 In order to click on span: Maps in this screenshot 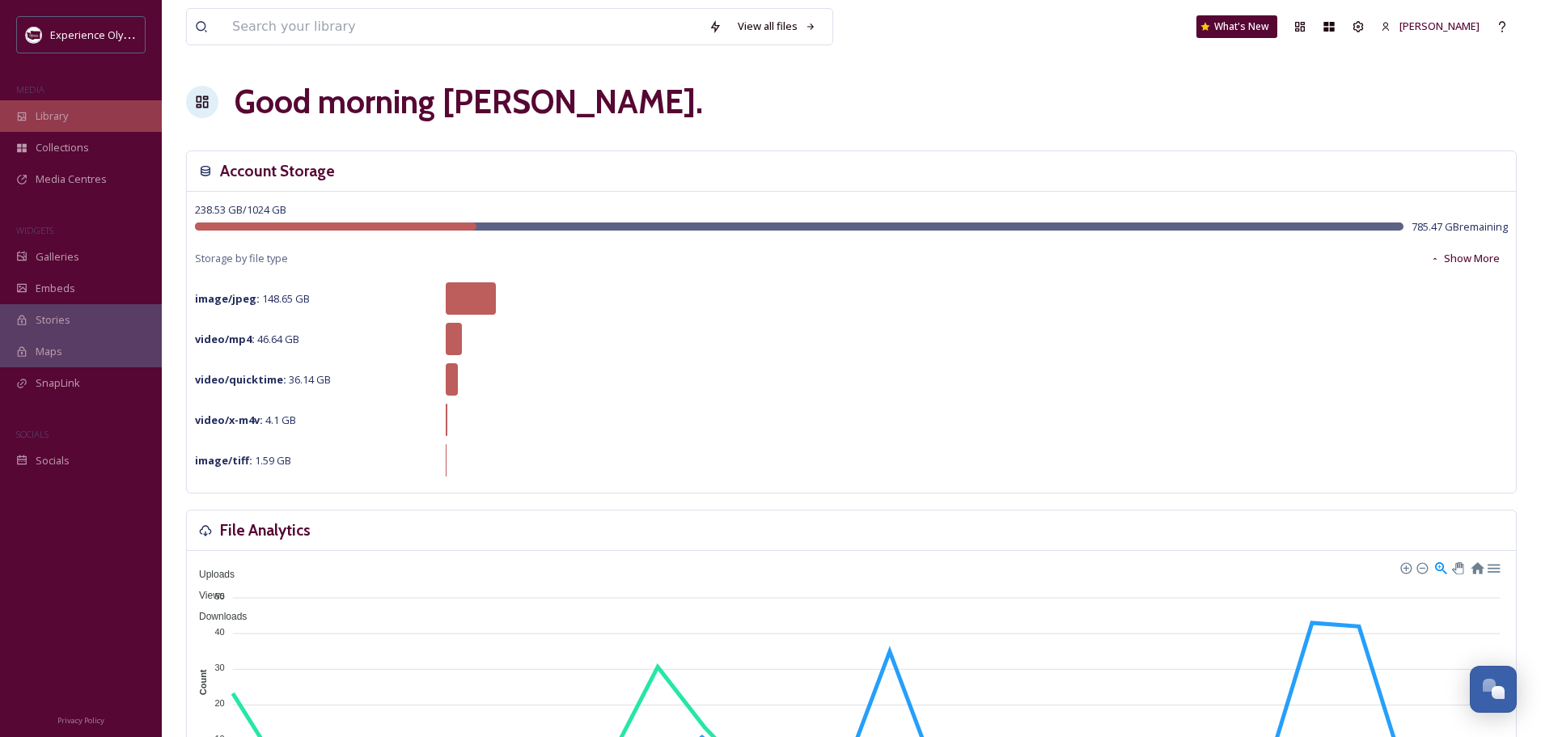, I will do `click(49, 351)`.